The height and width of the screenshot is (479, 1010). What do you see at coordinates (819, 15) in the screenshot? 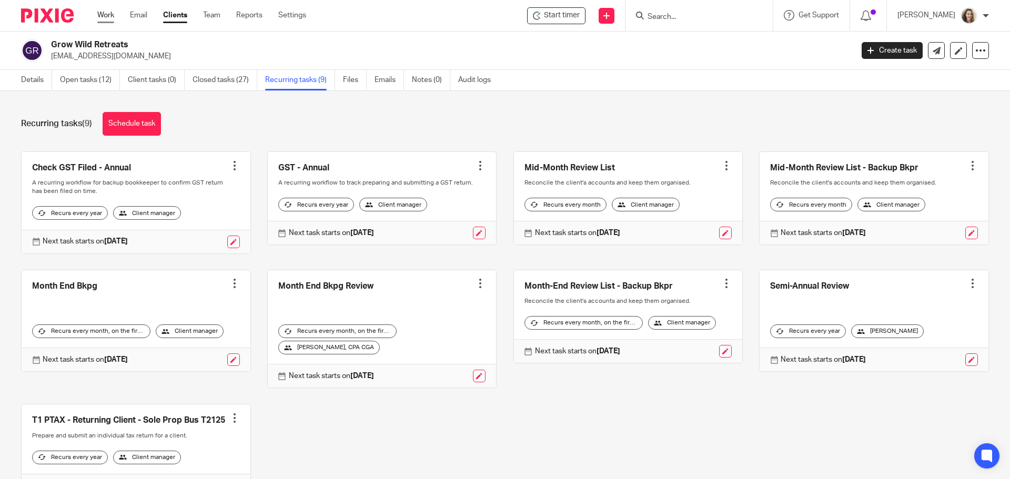
I see `span: Get Support` at bounding box center [819, 15].